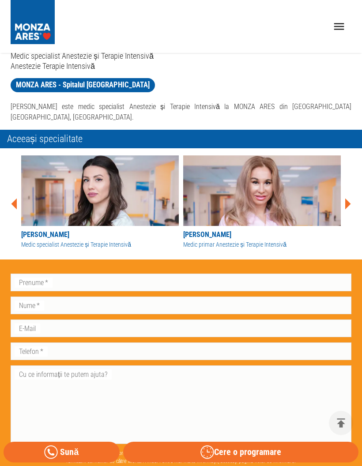 Image resolution: width=362 pixels, height=466 pixels. Describe the element at coordinates (339, 27) in the screenshot. I see `button: open drawer` at that location.